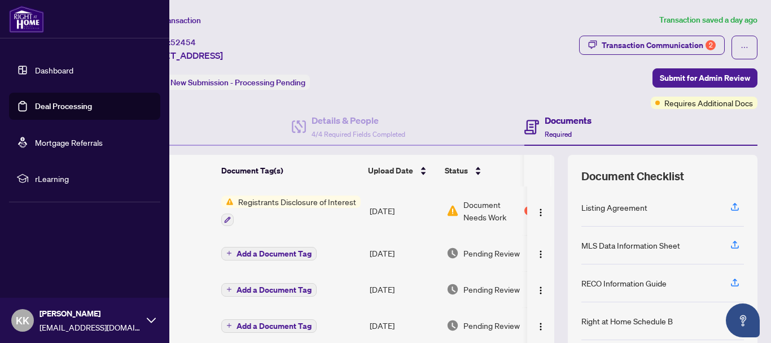  Describe the element at coordinates (614, 207) in the screenshot. I see `div: Listing Agreement` at that location.